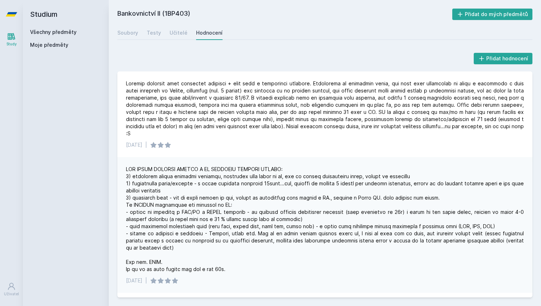 Image resolution: width=541 pixels, height=306 pixels. What do you see at coordinates (492, 14) in the screenshot?
I see `button: Přidat do mých předmětů` at bounding box center [492, 14].